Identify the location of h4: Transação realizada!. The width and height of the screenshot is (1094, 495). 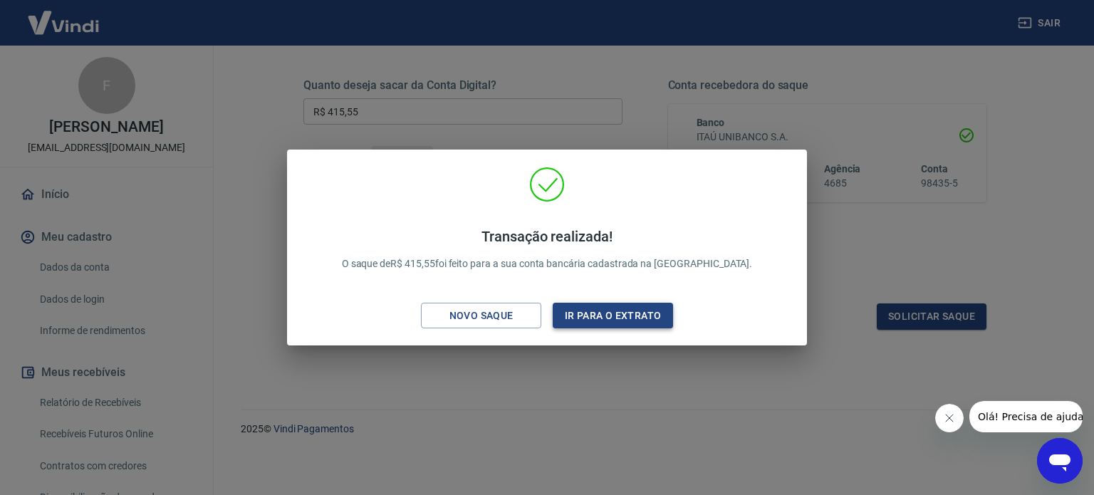
(547, 236).